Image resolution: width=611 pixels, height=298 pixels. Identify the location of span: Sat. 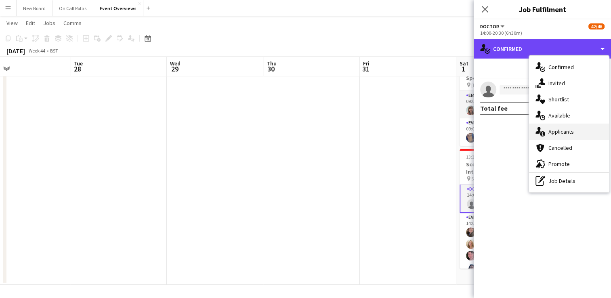
(464, 63).